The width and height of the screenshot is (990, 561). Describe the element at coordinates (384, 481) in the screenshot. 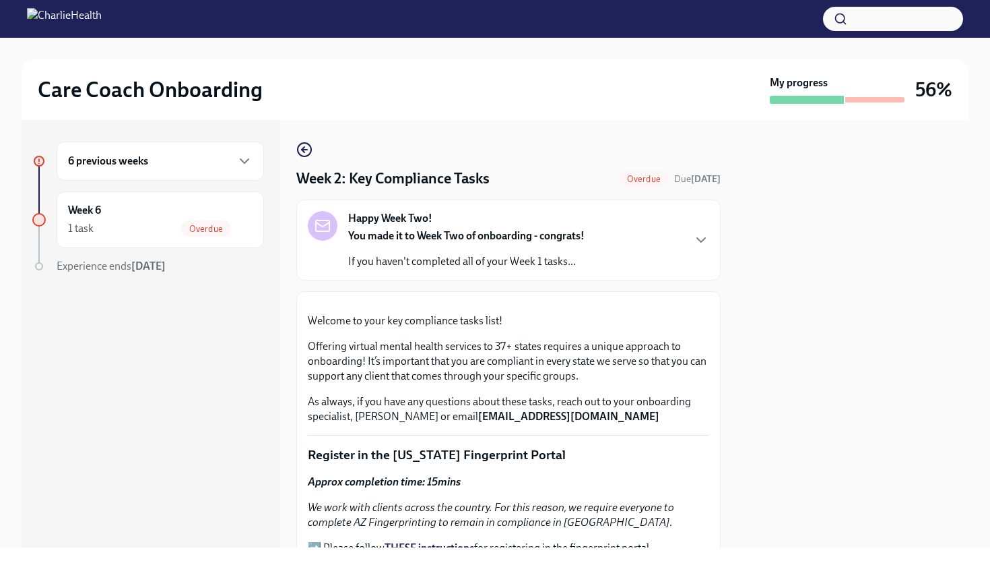

I see `strong: Approx completion time: 15mins` at that location.